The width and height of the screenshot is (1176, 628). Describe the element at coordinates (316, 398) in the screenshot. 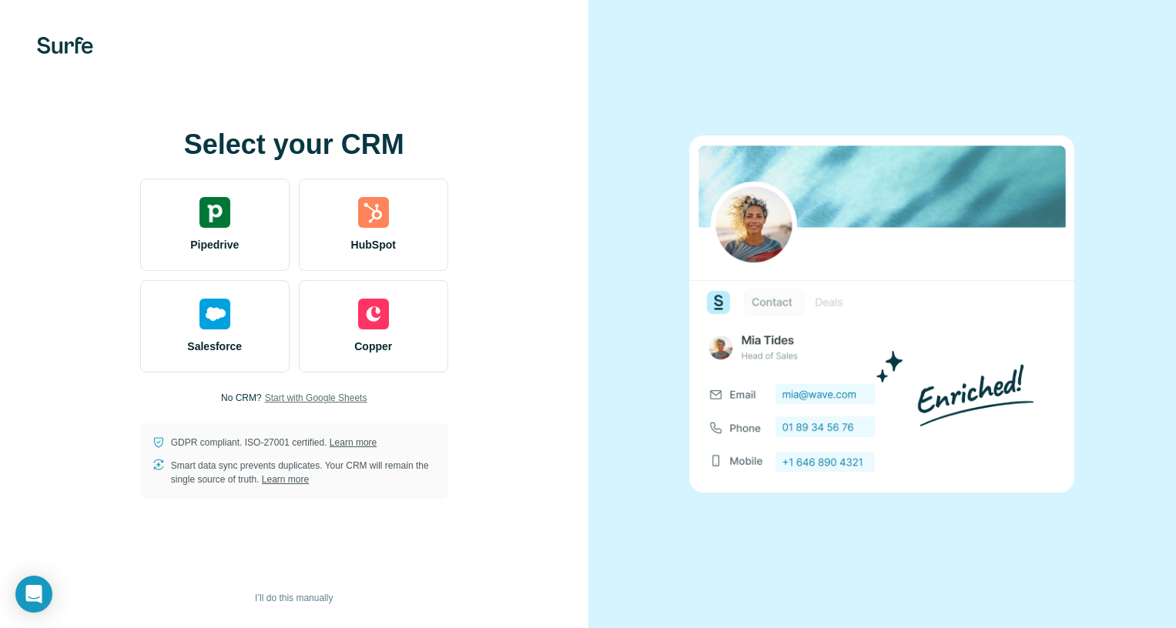

I see `button: Start with Google Sheets` at that location.